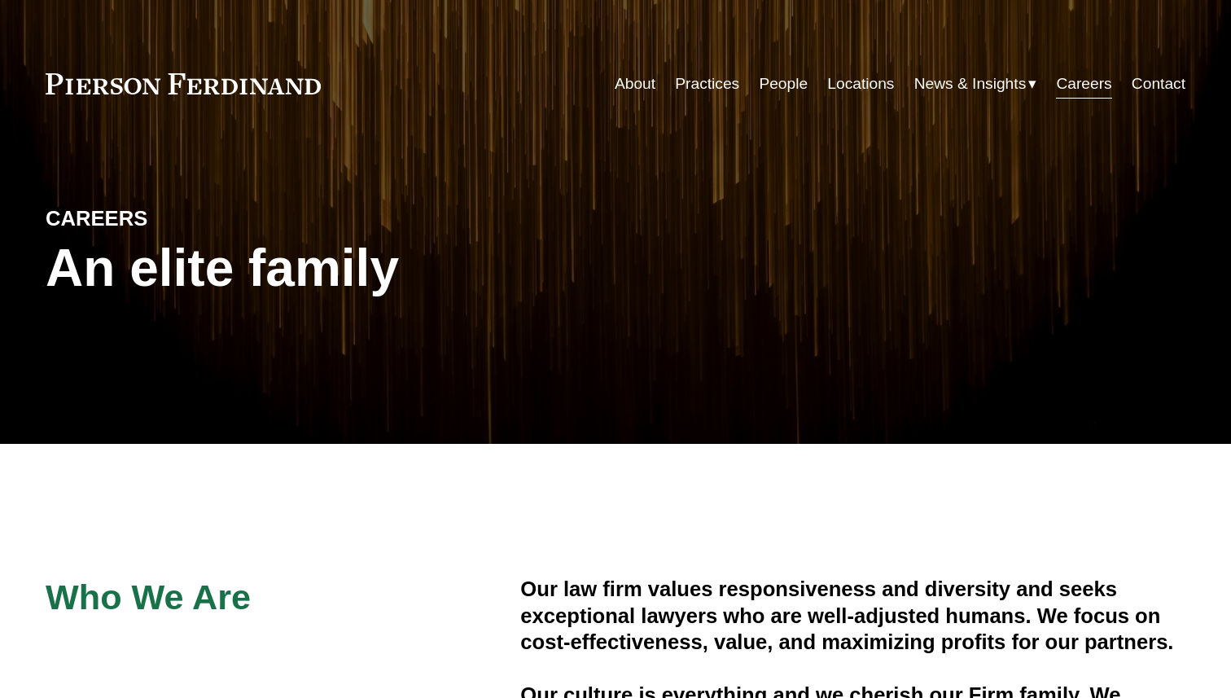  Describe the element at coordinates (971, 84) in the screenshot. I see `span: News & Insights` at that location.